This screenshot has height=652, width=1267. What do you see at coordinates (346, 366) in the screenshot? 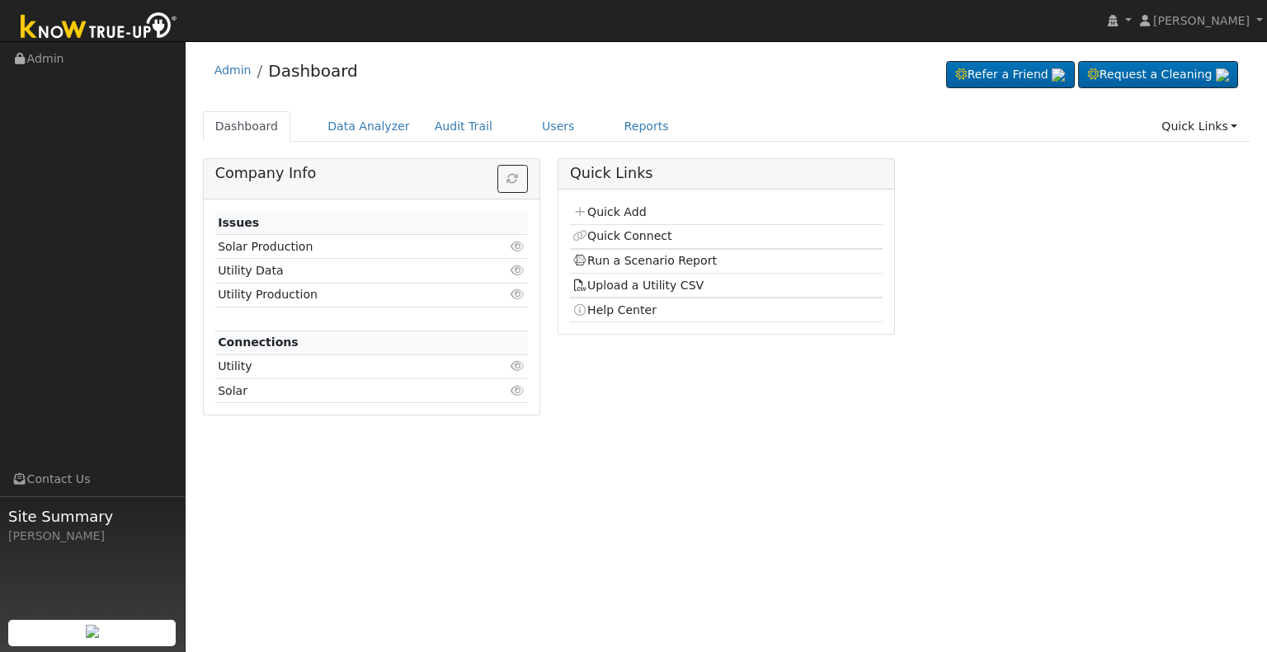
I see `td: Utility` at bounding box center [346, 366].